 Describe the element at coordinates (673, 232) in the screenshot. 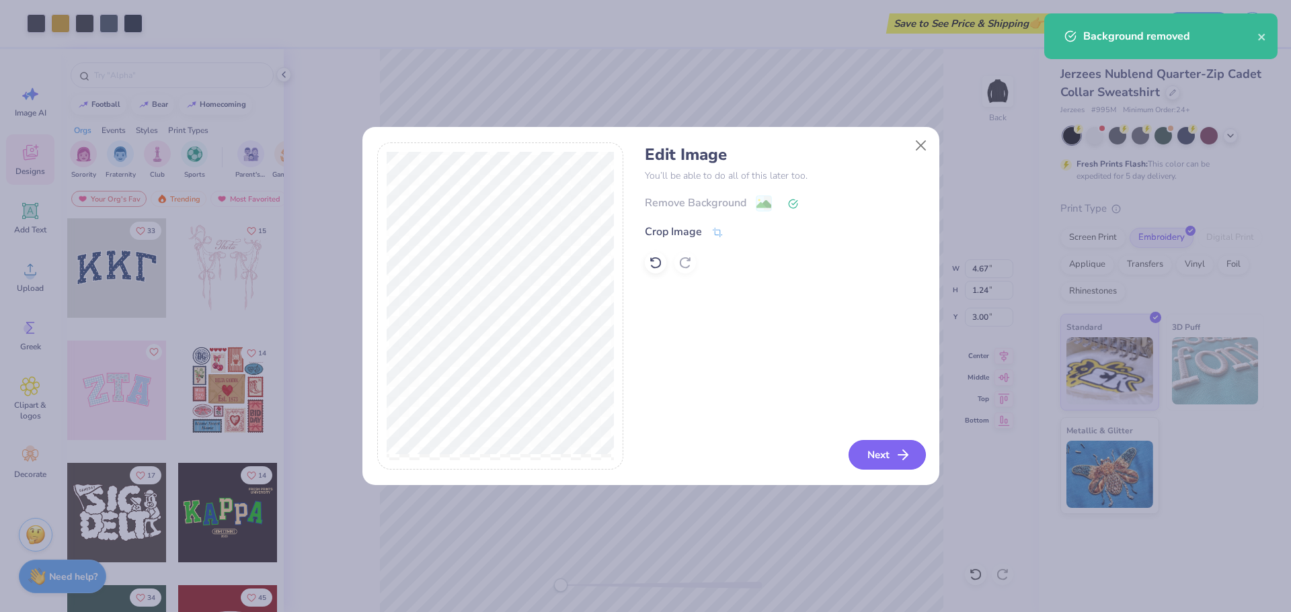

I see `div: Crop Image` at that location.